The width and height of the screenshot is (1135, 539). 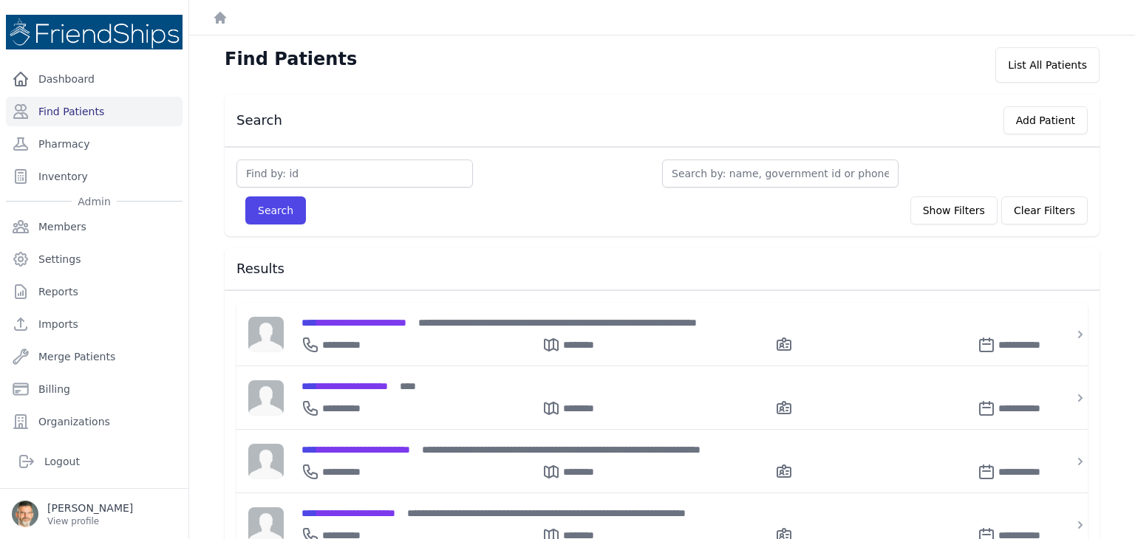 What do you see at coordinates (94, 227) in the screenshot?
I see `a: Members` at bounding box center [94, 227].